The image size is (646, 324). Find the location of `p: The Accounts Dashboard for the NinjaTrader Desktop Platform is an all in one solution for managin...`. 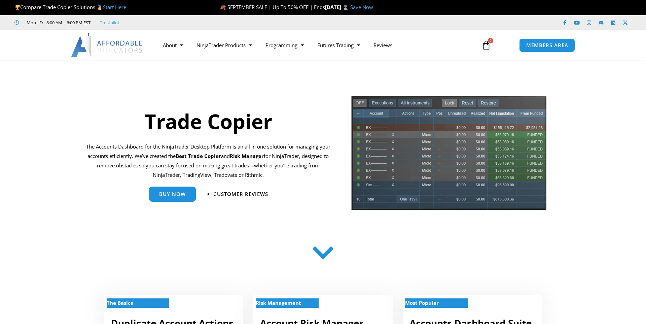

p: The Accounts Dashboard for the NinjaTrader Desktop Platform is an all in one solution for managin... is located at coordinates (208, 160).